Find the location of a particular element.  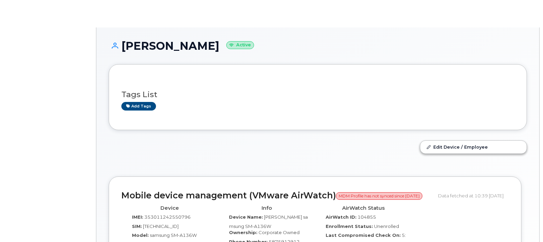

small: Active is located at coordinates (240, 45).